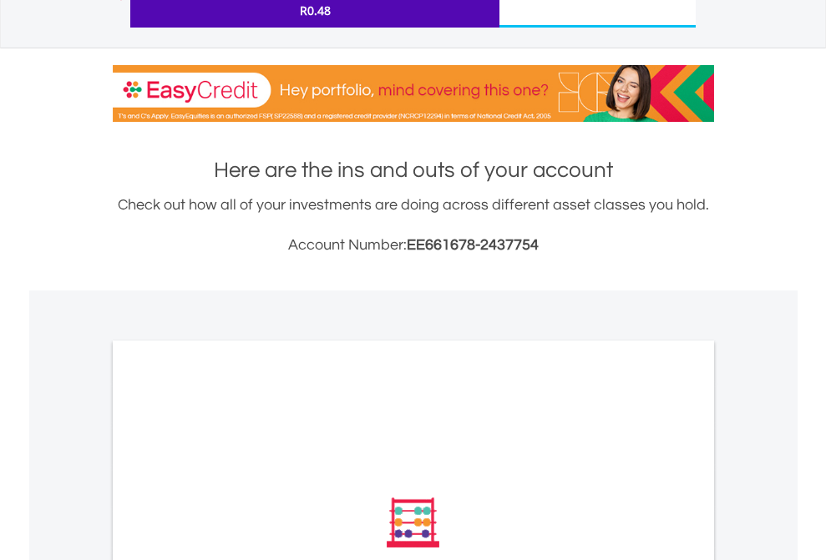 This screenshot has width=826, height=560. Describe the element at coordinates (413, 94) in the screenshot. I see `img: EasyCredit Promotion Banner` at that location.